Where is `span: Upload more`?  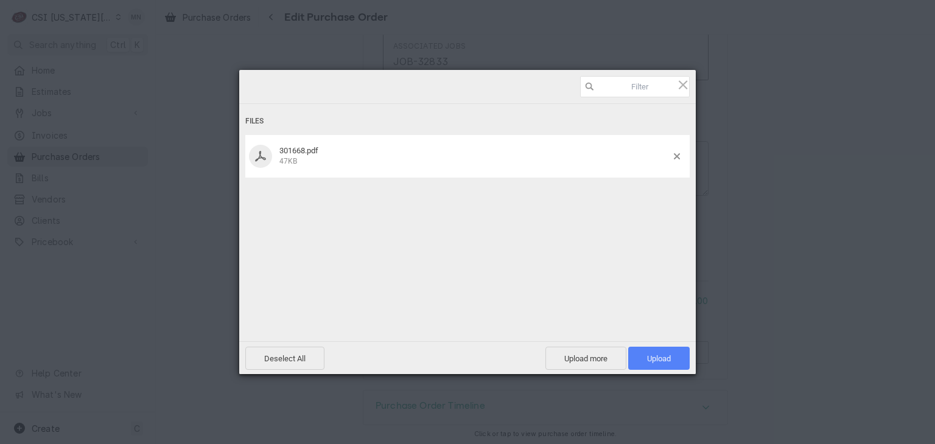 span: Upload more is located at coordinates (586, 358).